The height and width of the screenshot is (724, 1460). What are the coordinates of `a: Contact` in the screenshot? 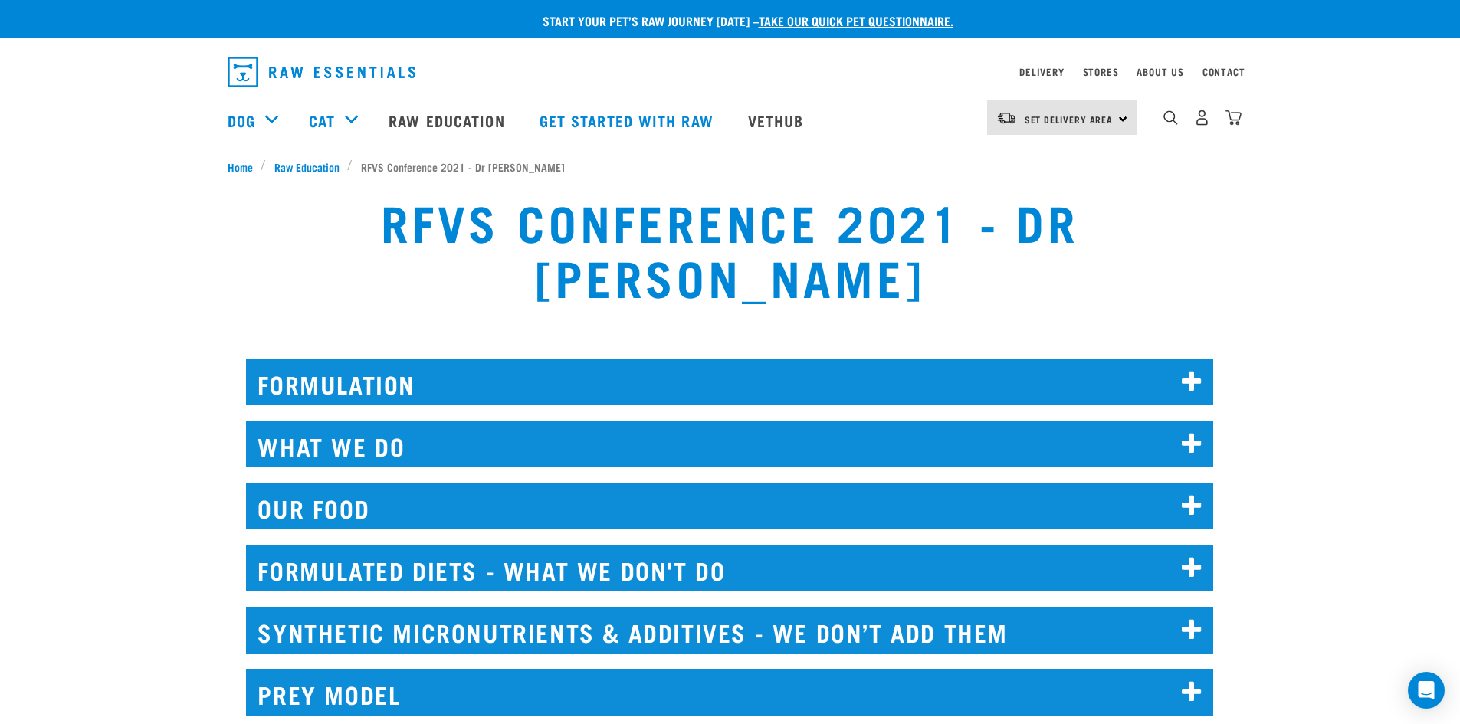 It's located at (1224, 71).